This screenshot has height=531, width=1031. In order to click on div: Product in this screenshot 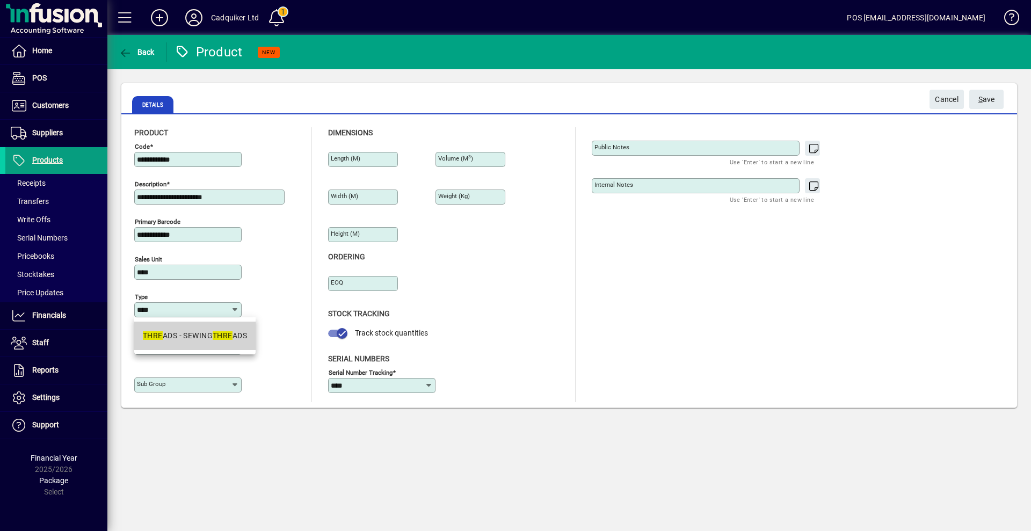, I will do `click(208, 52)`.